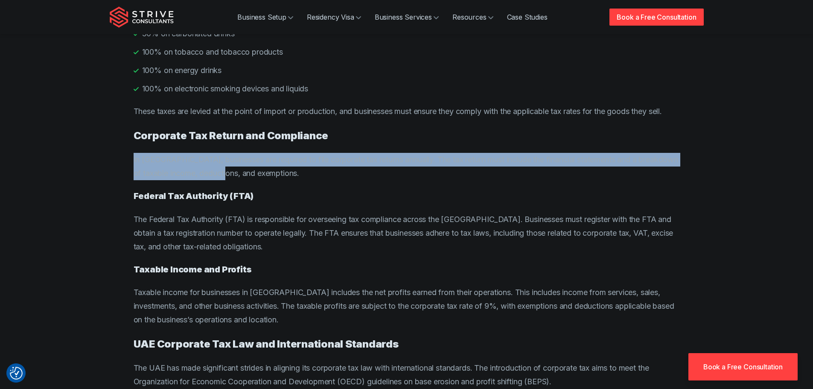  I want to click on img: Revisit consent button, so click(16, 373).